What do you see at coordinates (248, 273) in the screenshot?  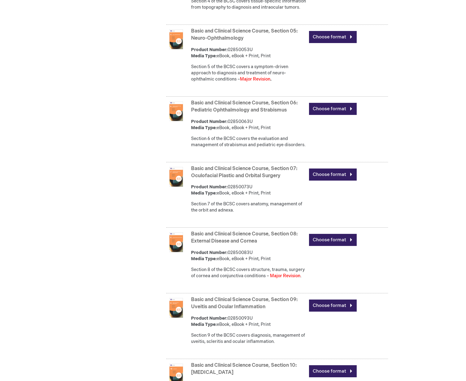 I see `div: Section 8 of the BCSC covers structure, trauma, surgery of cornea and conjunctiva conditions – .` at bounding box center [248, 273].